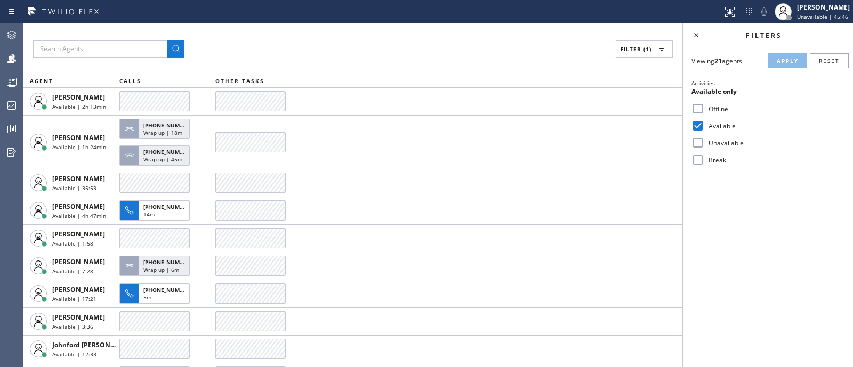 Image resolution: width=853 pixels, height=367 pixels. Describe the element at coordinates (768, 83) in the screenshot. I see `div: Activities` at that location.